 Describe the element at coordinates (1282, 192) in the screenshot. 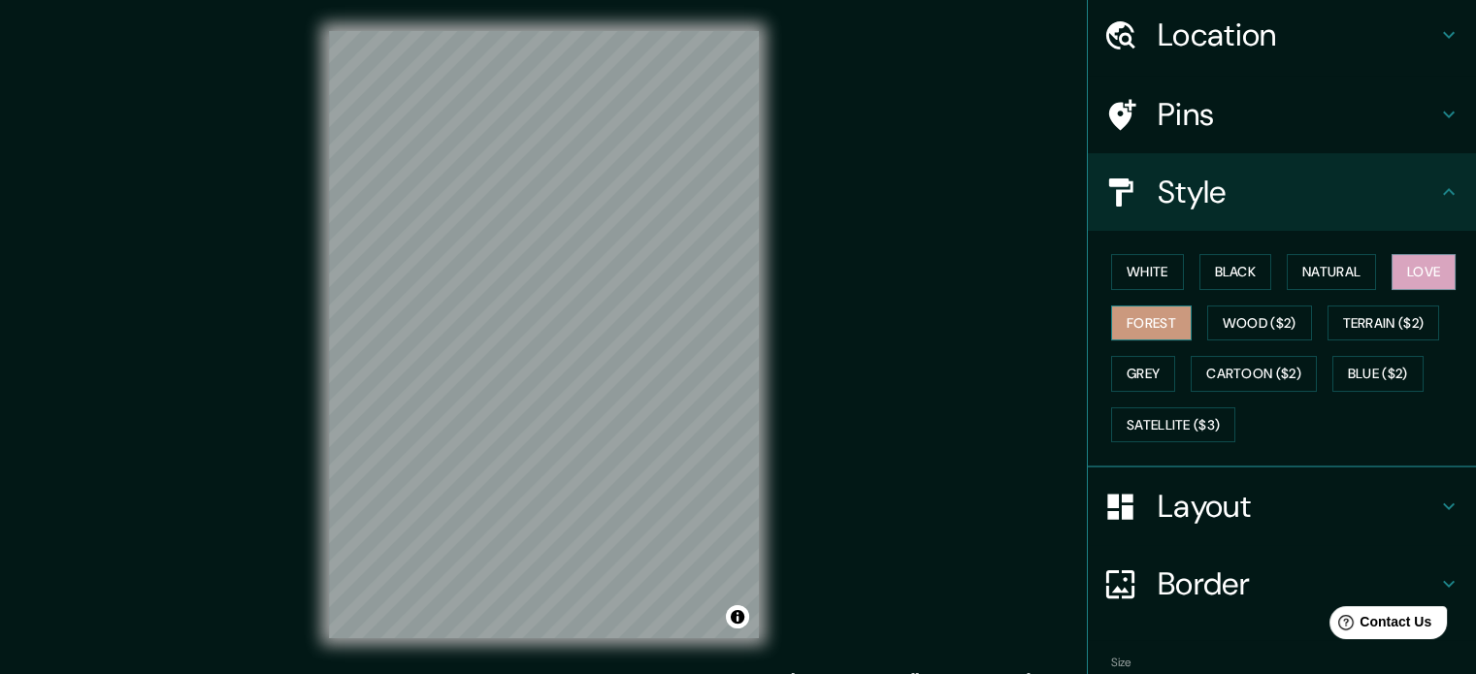

I see `div: Style` at that location.